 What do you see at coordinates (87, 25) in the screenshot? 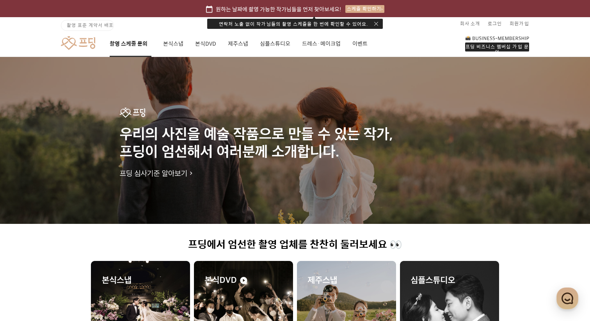
I see `a: 촬영 표준 계약서 배포` at bounding box center [87, 25].